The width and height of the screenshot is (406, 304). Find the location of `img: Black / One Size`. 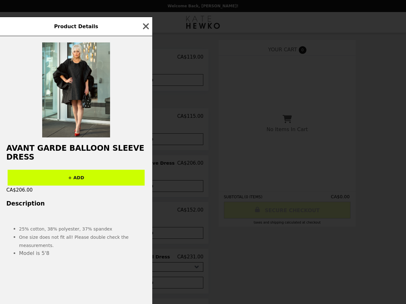

img: Black / One Size is located at coordinates (76, 90).